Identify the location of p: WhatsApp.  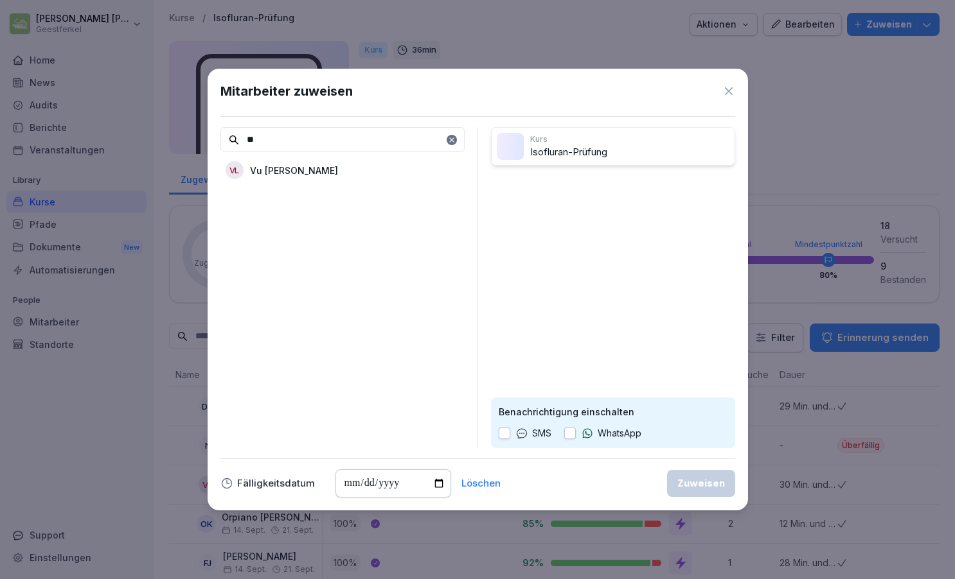
(619, 434).